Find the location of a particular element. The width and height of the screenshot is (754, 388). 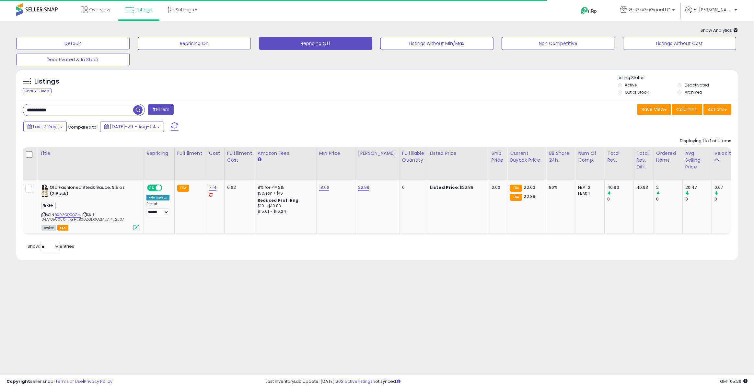

label: Out of Stock is located at coordinates (637, 92).